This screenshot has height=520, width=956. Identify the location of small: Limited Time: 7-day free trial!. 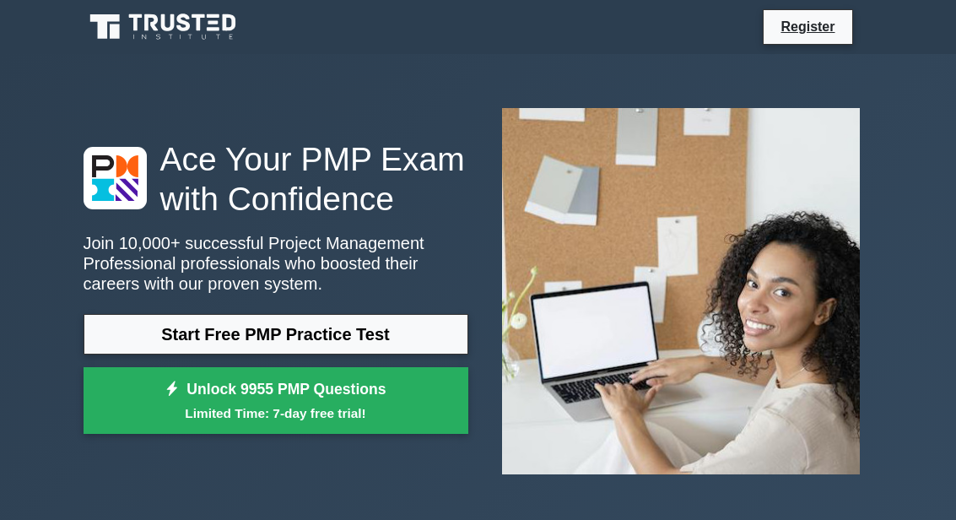
(276, 413).